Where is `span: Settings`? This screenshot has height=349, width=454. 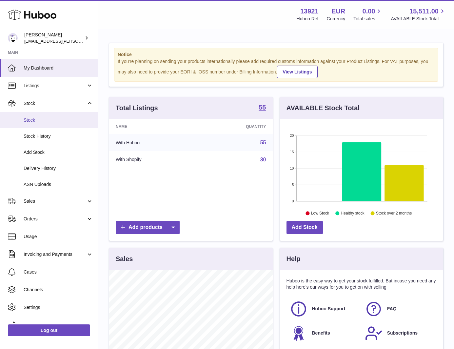 span: Settings is located at coordinates (58, 307).